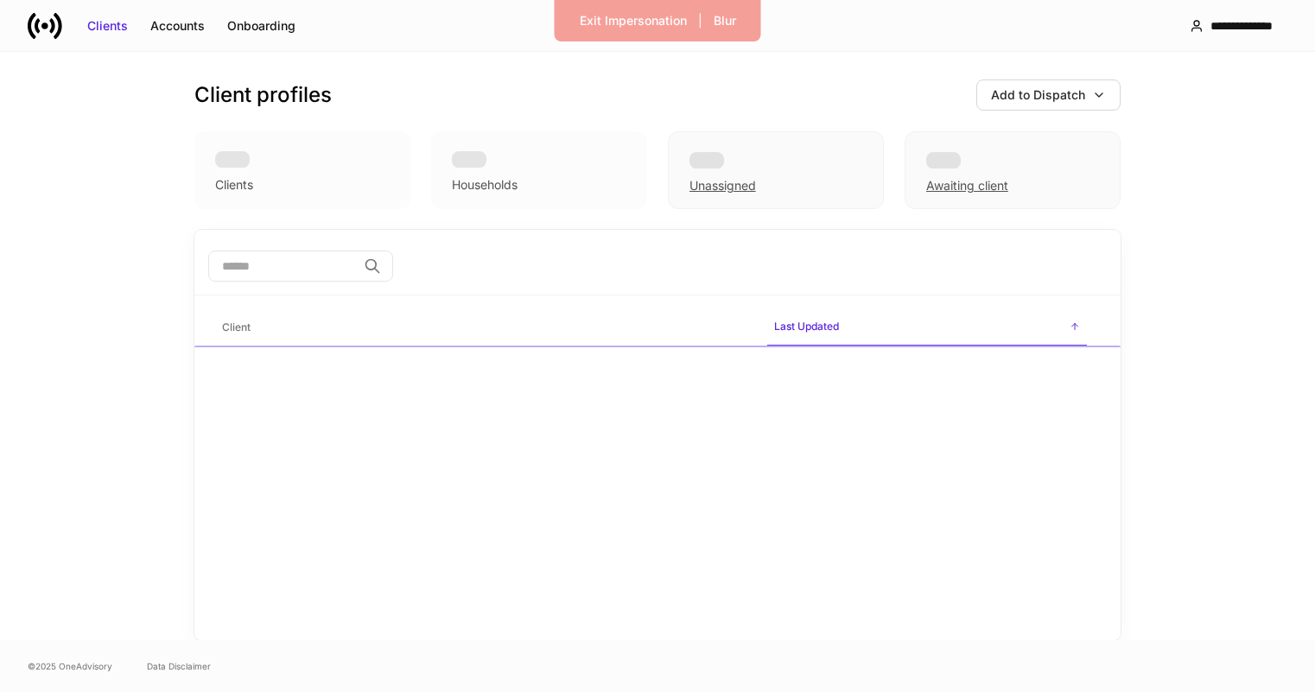 This screenshot has width=1315, height=692. Describe the element at coordinates (484, 327) in the screenshot. I see `span: Client` at that location.